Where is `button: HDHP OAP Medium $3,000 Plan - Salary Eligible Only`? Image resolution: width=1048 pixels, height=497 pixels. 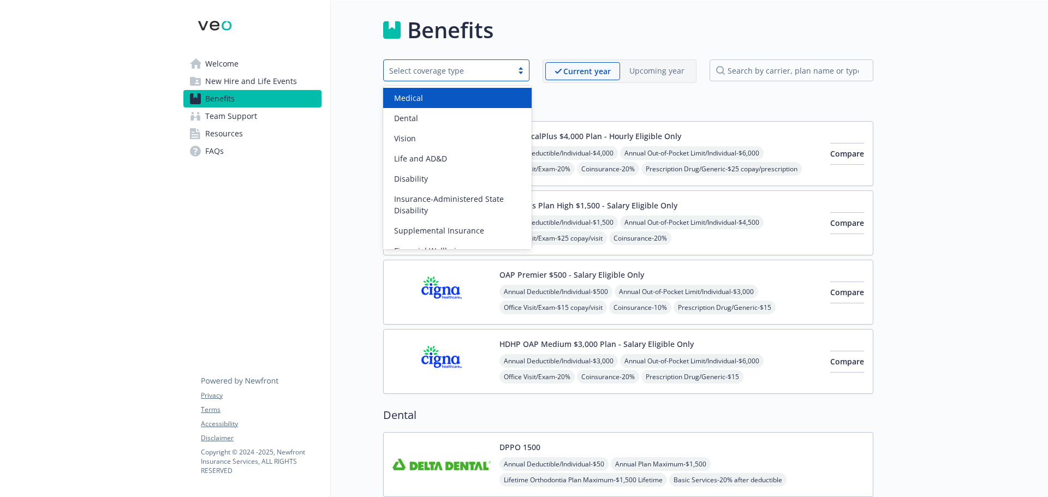
button: HDHP OAP Medium $3,000 Plan - Salary Eligible Only is located at coordinates (597, 344).